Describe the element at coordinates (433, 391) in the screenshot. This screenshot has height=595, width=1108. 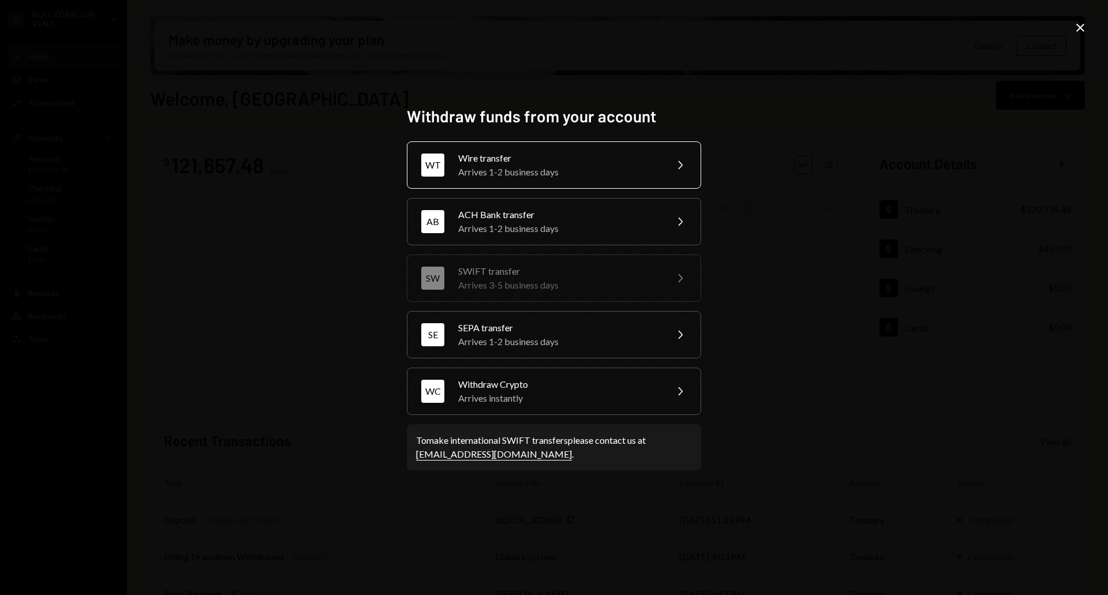
I see `div: WC` at that location.